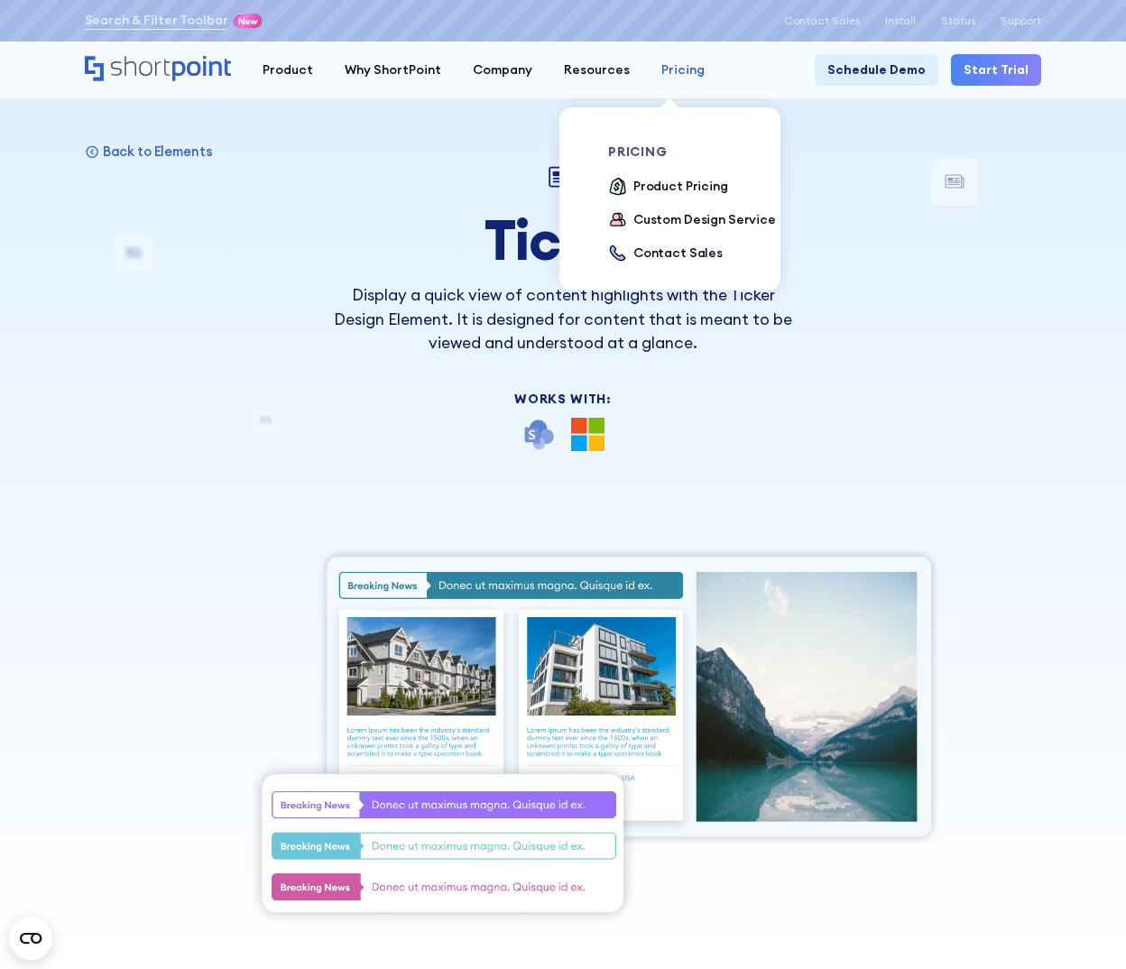 The width and height of the screenshot is (1126, 969). Describe the element at coordinates (1021, 21) in the screenshot. I see `a: Support` at that location.